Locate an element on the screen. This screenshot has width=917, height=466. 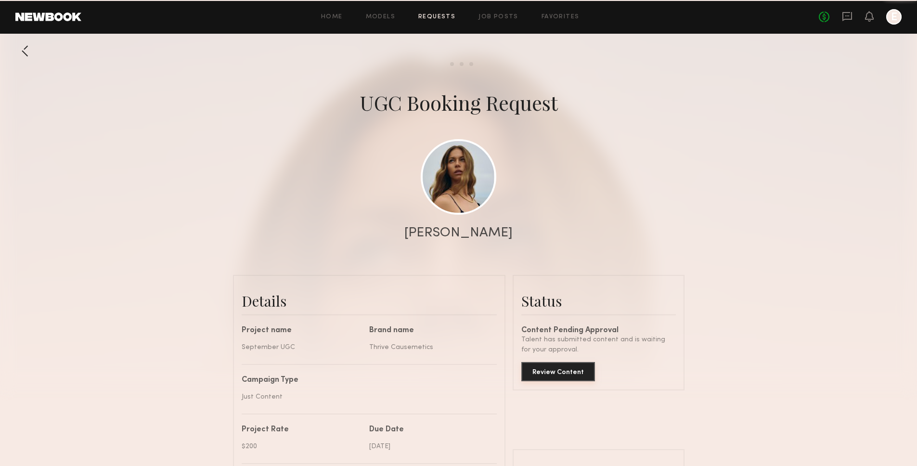
div: Status is located at coordinates (598, 301).